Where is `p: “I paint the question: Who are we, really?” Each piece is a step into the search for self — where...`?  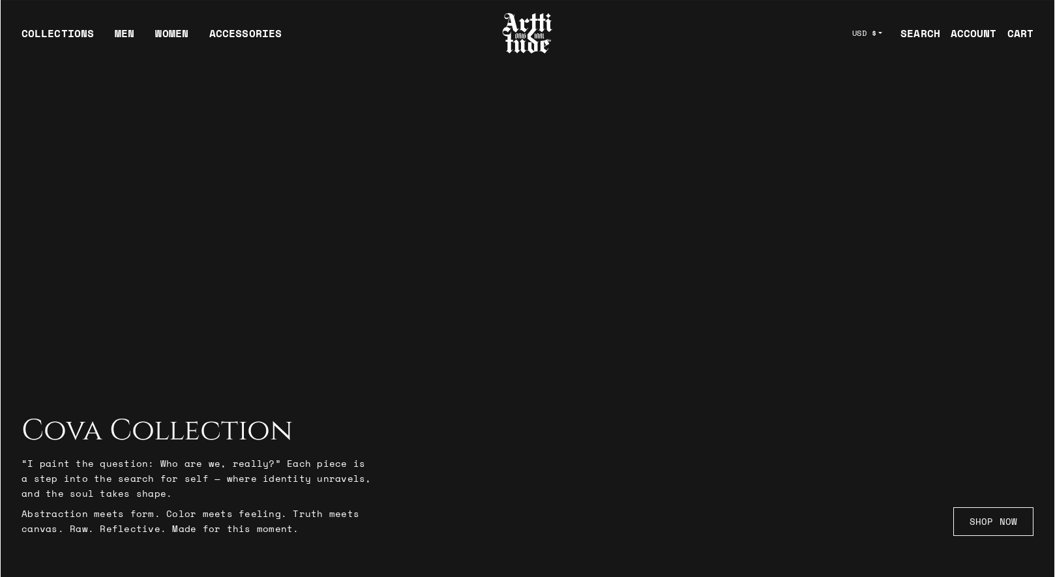
p: “I paint the question: Who are we, really?” Each piece is a step into the search for self — where... is located at coordinates (198, 478).